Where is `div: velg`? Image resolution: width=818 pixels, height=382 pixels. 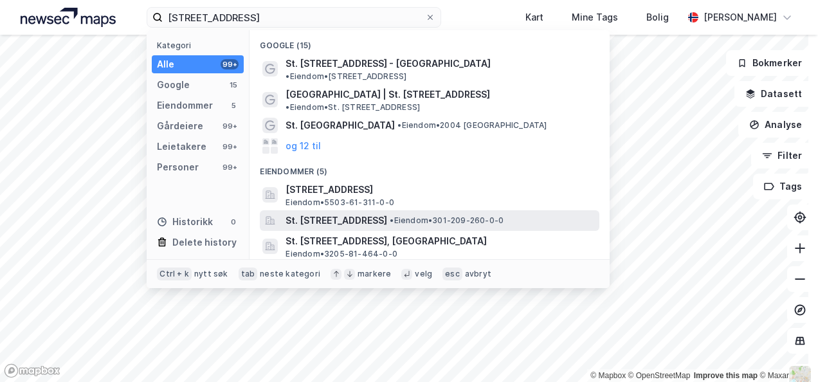 div: velg is located at coordinates (423, 274).